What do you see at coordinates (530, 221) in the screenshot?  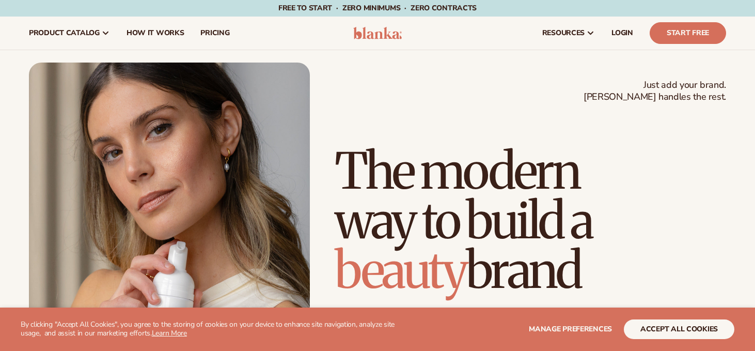 I see `h1: The modern way to build a brand` at bounding box center [530, 221].